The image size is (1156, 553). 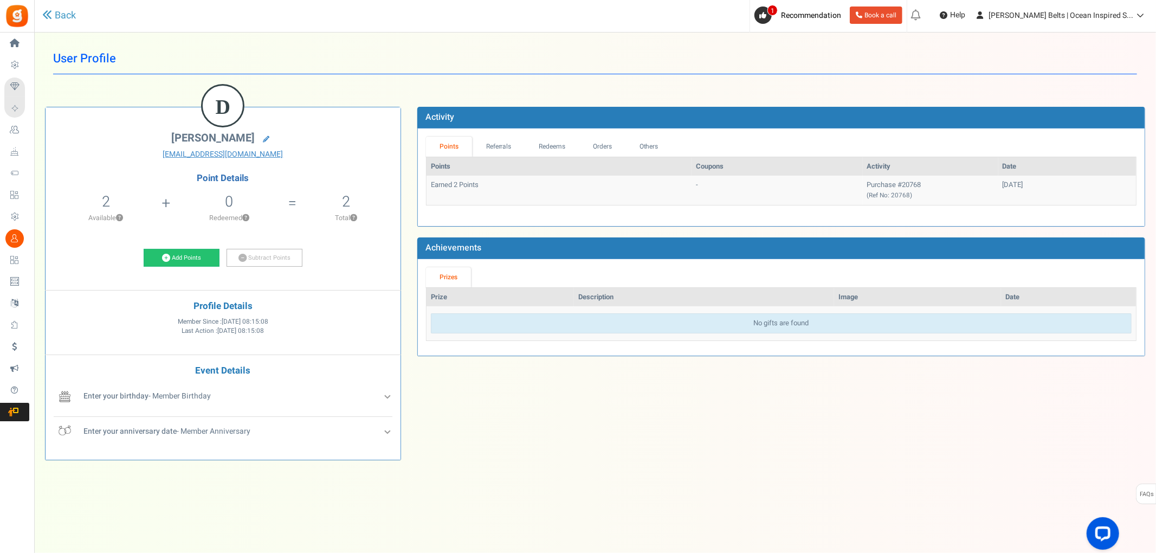 What do you see at coordinates (182, 258) in the screenshot?
I see `a: Add Points` at bounding box center [182, 258].